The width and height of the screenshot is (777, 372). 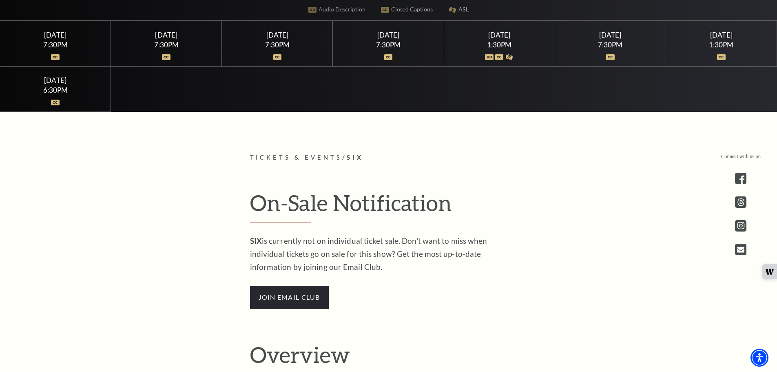 I want to click on a: threads.com - open in a new tab, so click(x=741, y=202).